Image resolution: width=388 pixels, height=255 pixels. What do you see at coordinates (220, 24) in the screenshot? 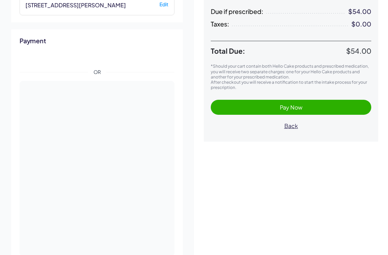
I see `span: Taxes:` at bounding box center [220, 24].